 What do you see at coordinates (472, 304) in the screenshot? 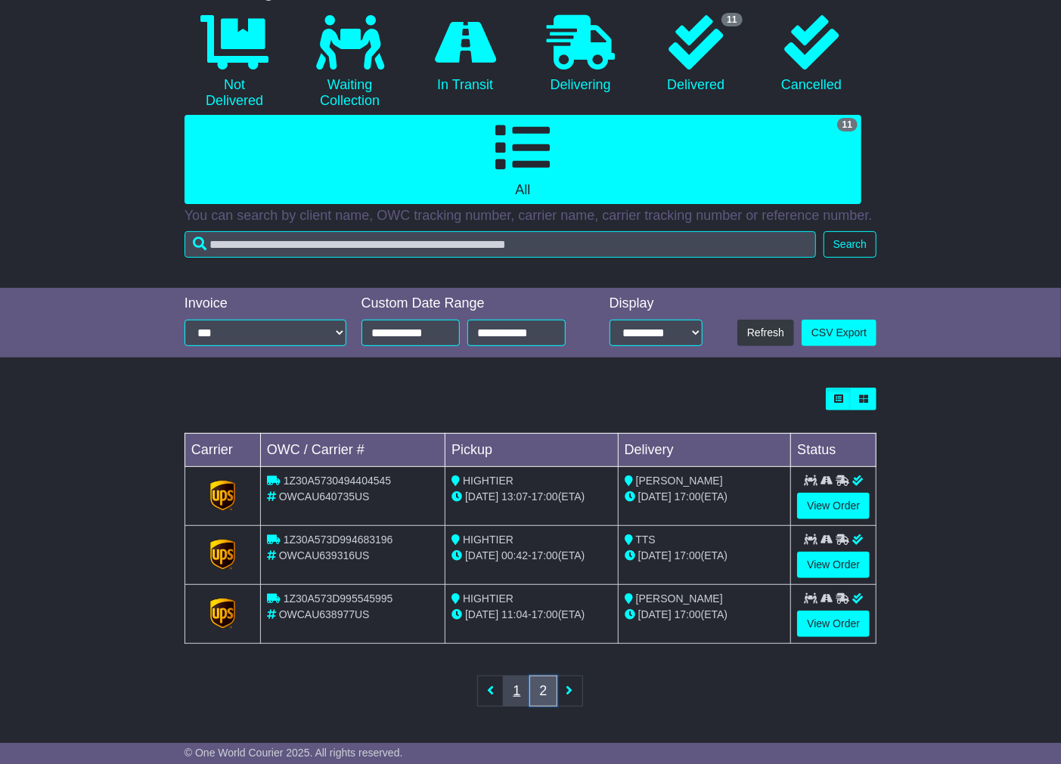
I see `div: Custom Date Range` at bounding box center [472, 304].